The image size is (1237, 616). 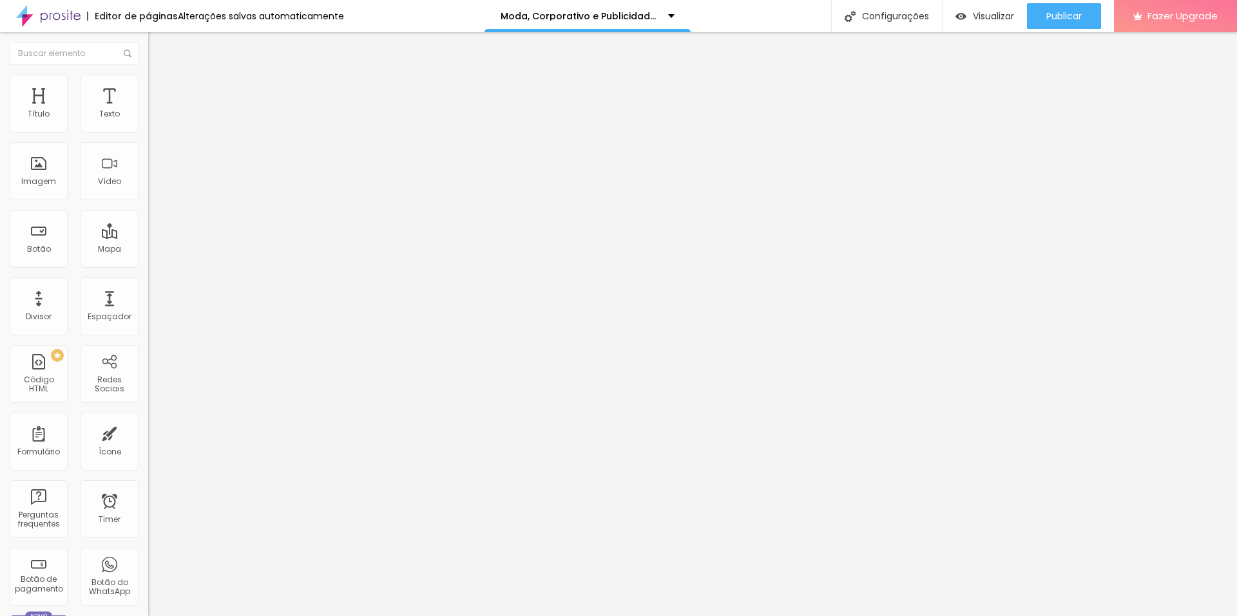 I want to click on div: Editor de páginas, so click(x=132, y=16).